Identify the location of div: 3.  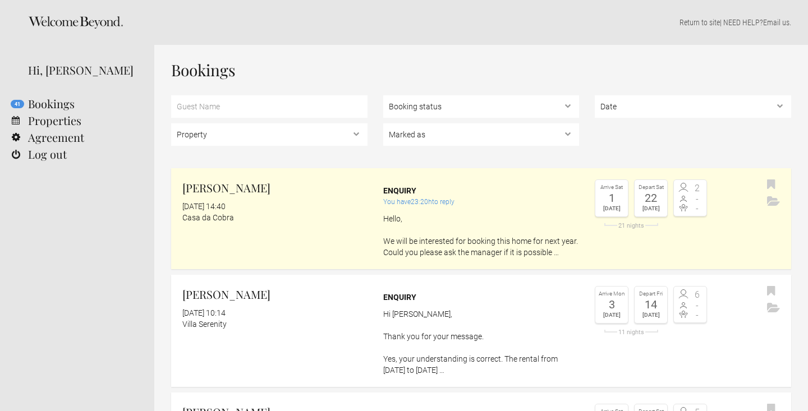
(611, 305).